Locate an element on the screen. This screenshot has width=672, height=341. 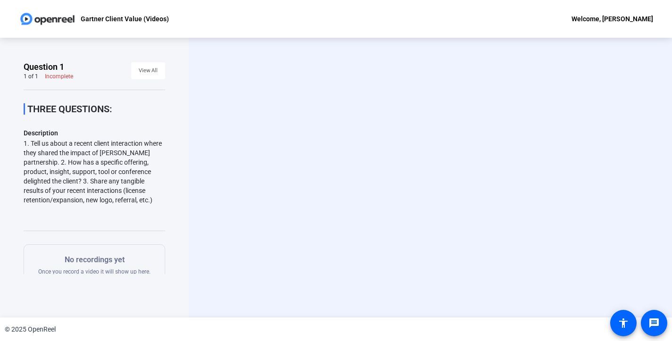
div: Once you record a video it will show up here. is located at coordinates (94, 265).